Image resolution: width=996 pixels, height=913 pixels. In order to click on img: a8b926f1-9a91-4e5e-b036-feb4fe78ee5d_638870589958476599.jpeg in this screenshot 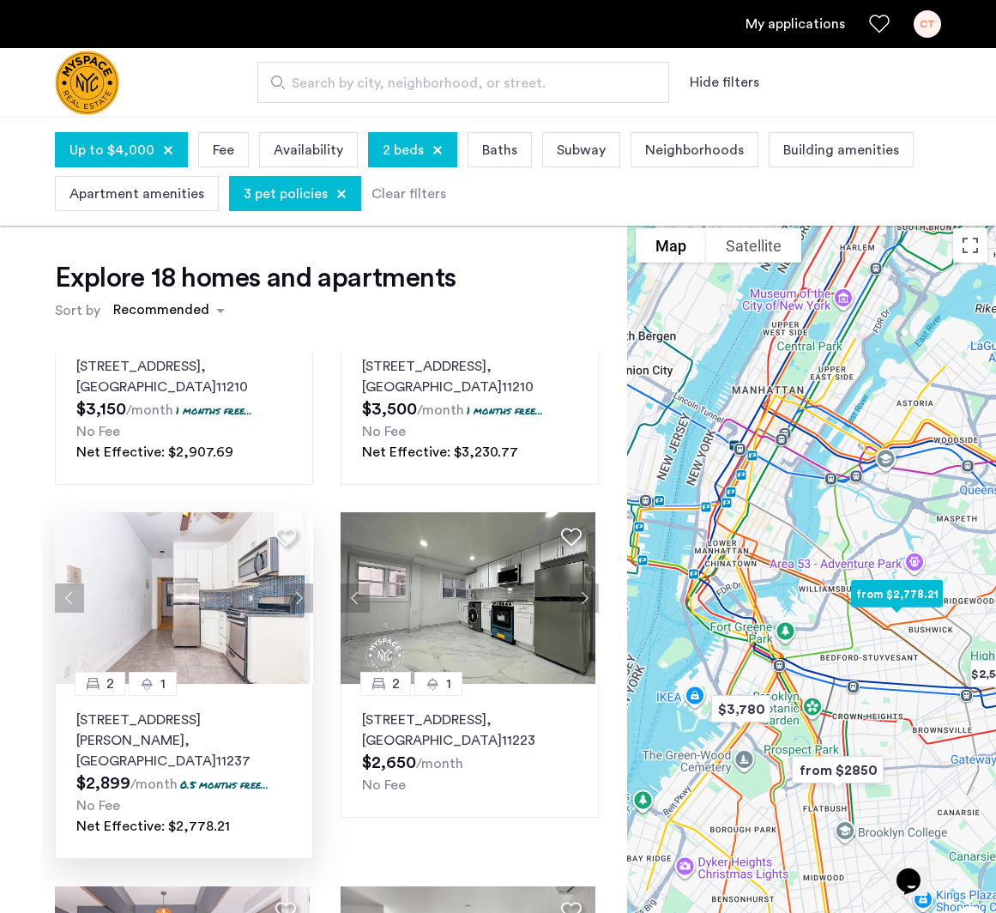, I will do `click(468, 598)`.